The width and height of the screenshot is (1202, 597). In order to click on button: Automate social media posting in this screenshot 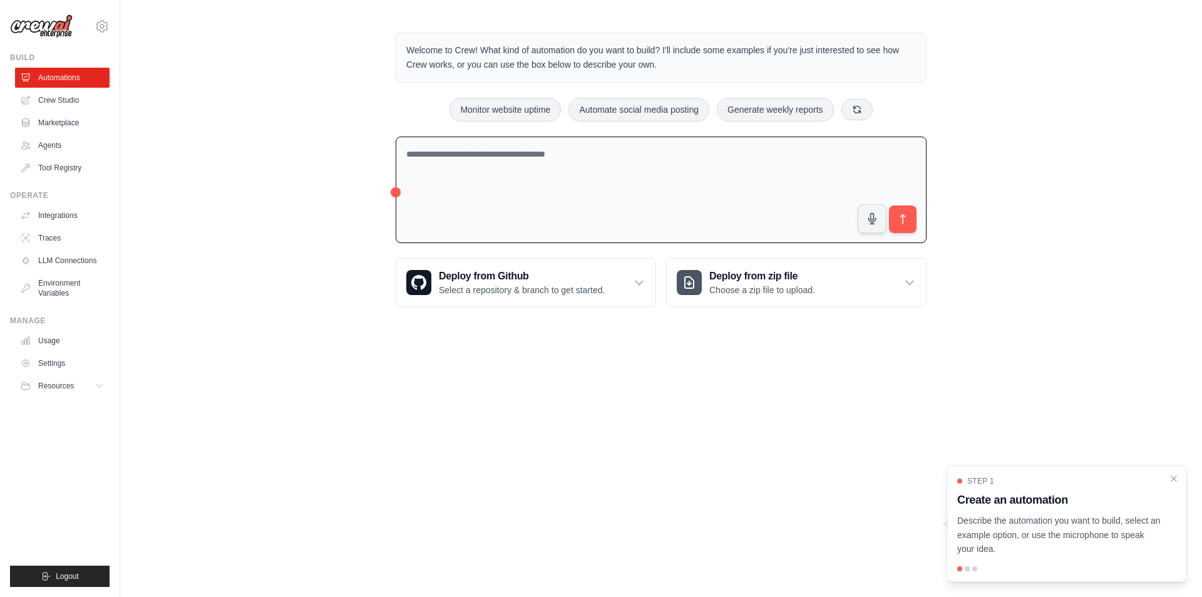, I will do `click(639, 110)`.